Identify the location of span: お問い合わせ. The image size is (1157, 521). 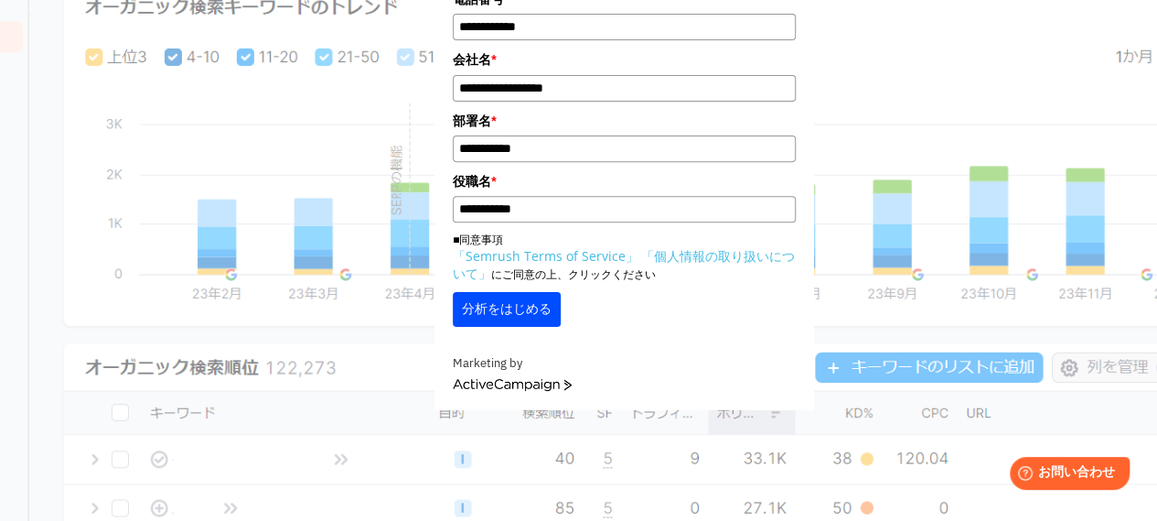
(82, 23).